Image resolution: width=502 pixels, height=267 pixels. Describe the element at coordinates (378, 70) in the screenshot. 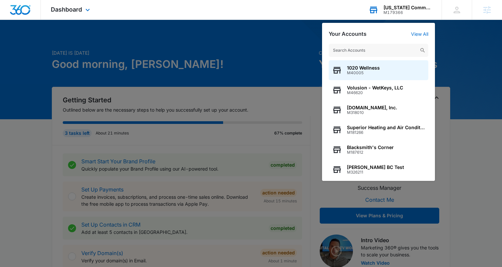

I see `button: 1020 WellnessM40005` at that location.